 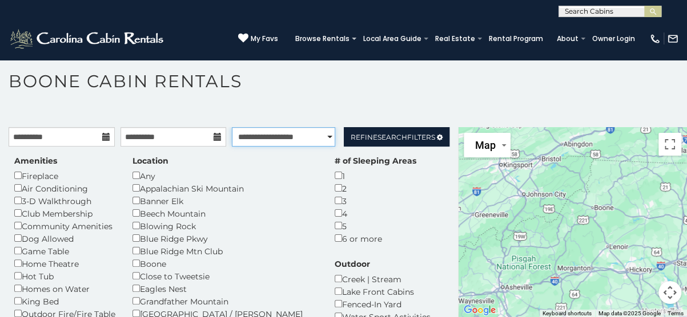 I want to click on div: Hot Tub, so click(x=64, y=276).